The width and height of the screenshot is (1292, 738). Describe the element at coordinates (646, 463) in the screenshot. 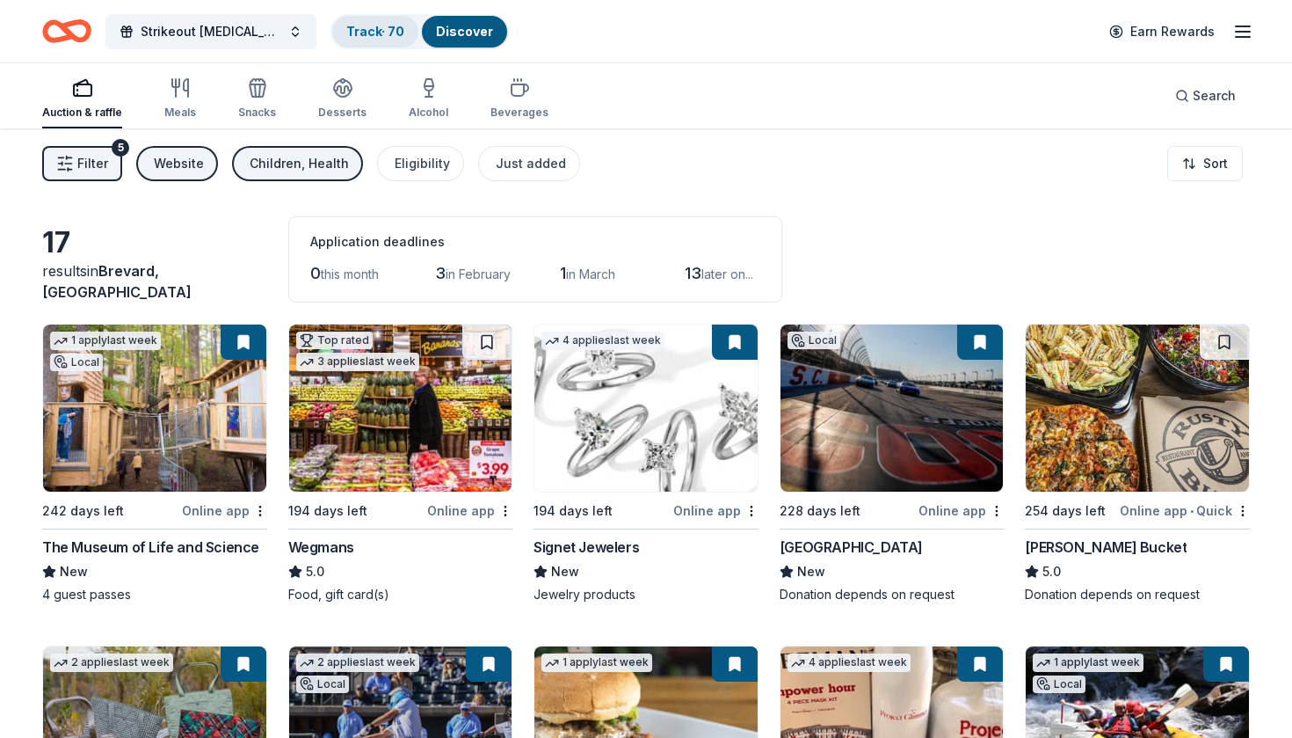

I see `a: Image for Signet Jewelers4 applieslast week194 days leftOnline appSignet JewelersNewJewelry products` at that location.